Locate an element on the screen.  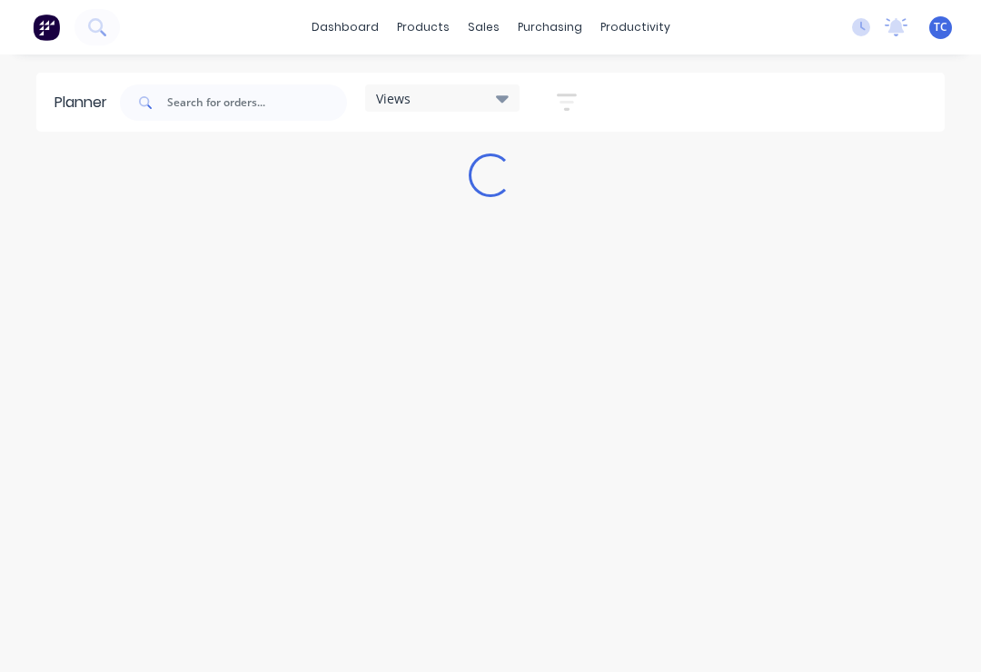
div: sales is located at coordinates (483, 27).